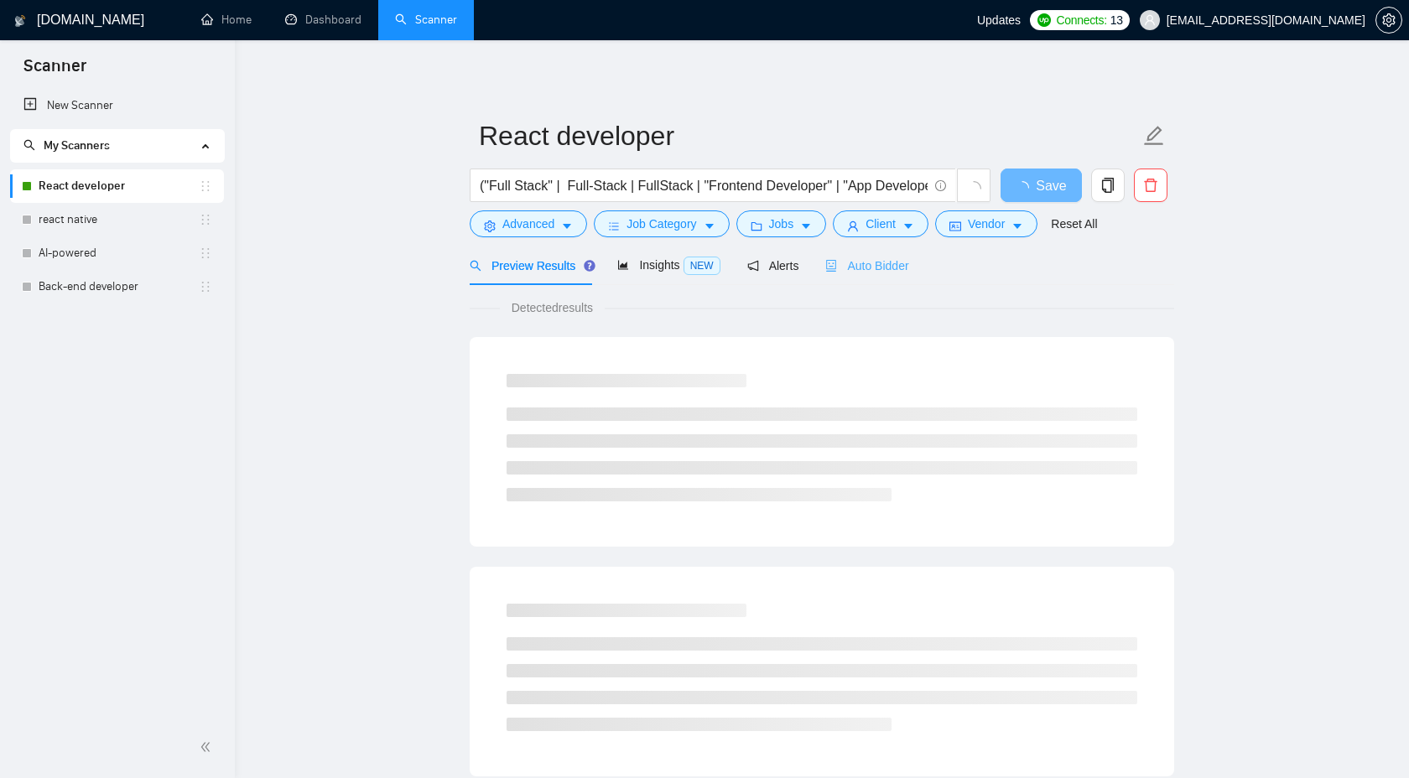  I want to click on span: notification, so click(753, 266).